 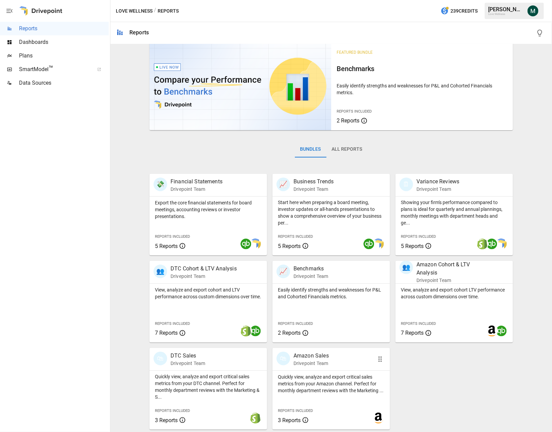 What do you see at coordinates (533, 11) in the screenshot?
I see `div: Michael Cormack` at bounding box center [533, 11].